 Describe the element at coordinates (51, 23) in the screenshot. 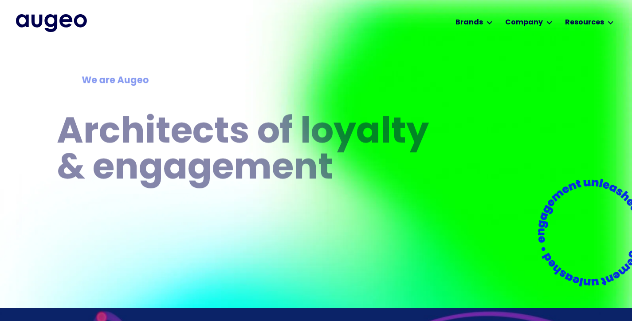

I see `img: Augeo's full logo in midnight blue.` at that location.